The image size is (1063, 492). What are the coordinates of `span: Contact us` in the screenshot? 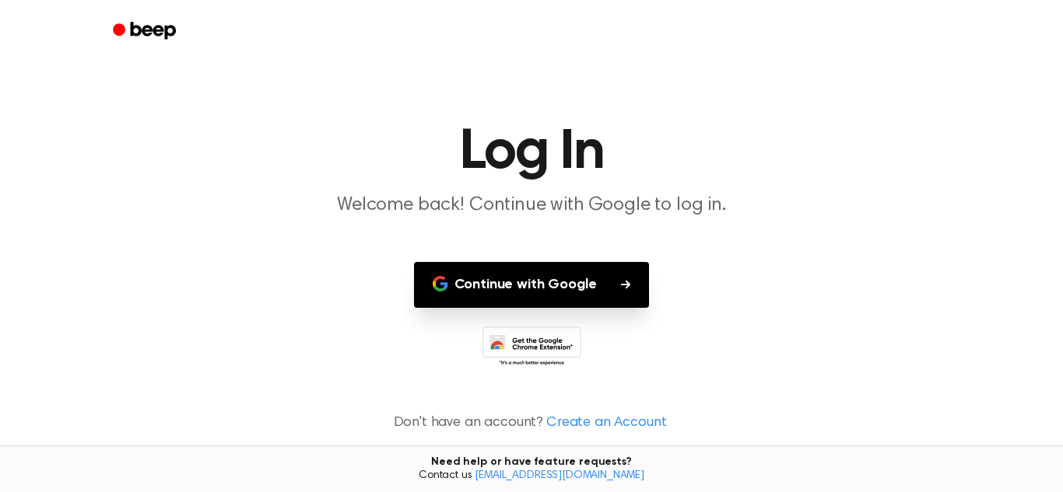 It's located at (531, 477).